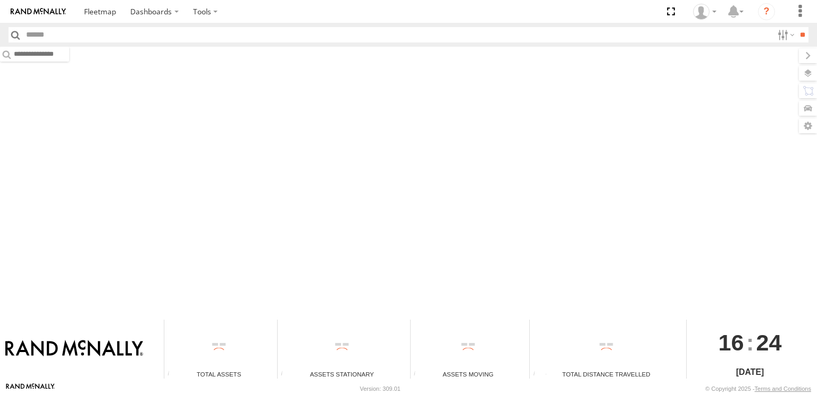 The height and width of the screenshot is (394, 817). Describe the element at coordinates (218, 374) in the screenshot. I see `div: Total Assets` at that location.